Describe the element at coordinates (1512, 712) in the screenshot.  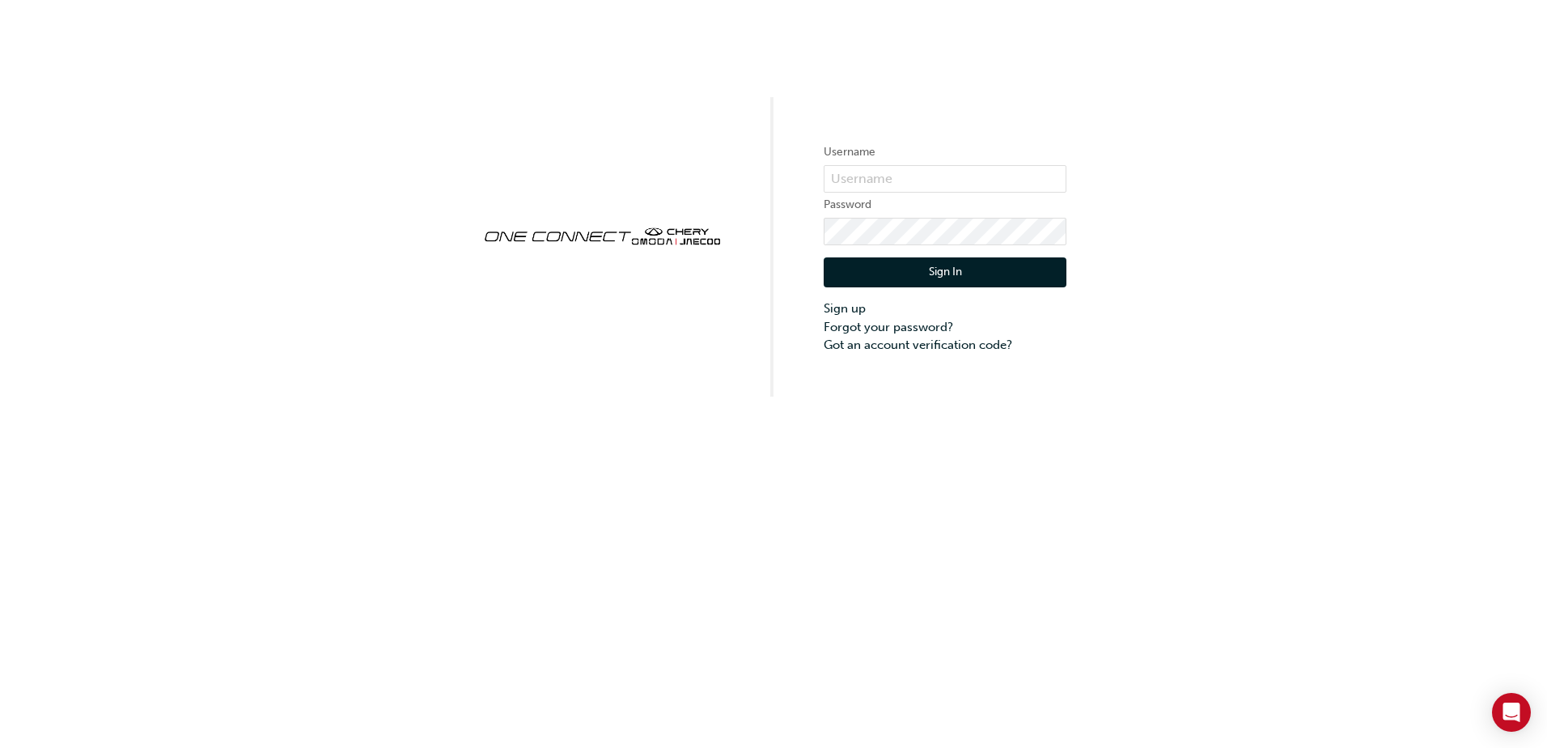
I see `div: Open Intercom Messenger` at that location.